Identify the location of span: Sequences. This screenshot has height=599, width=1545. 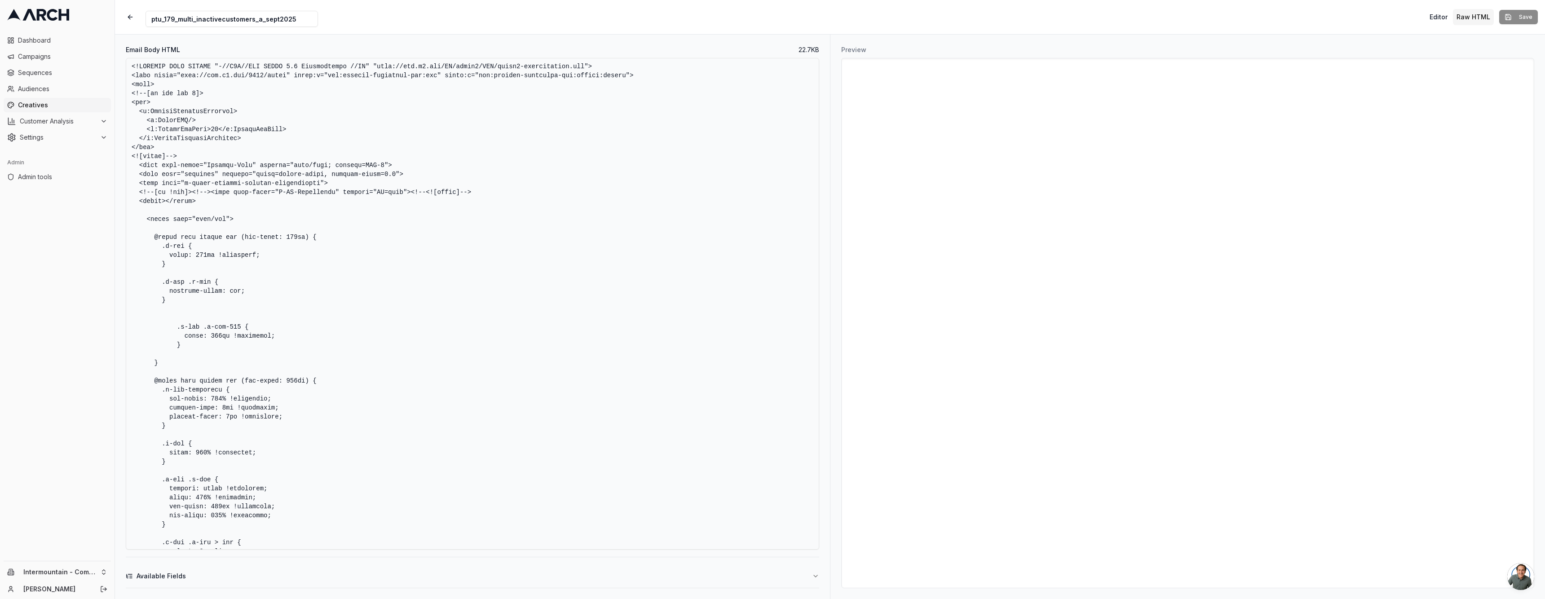
(62, 73).